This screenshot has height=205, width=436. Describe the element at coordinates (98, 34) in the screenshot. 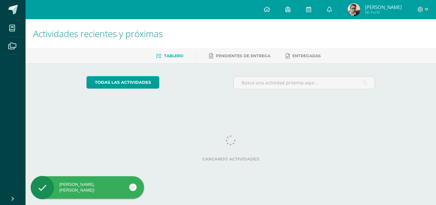

I see `span: Actividades recientes y próximas` at that location.